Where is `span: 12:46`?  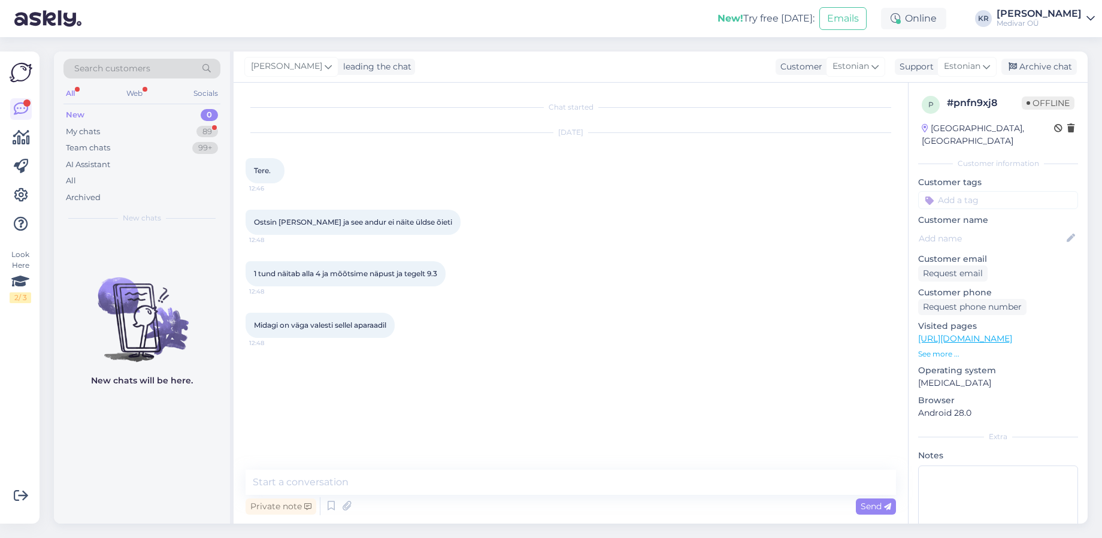
span: 12:46 is located at coordinates (271, 188).